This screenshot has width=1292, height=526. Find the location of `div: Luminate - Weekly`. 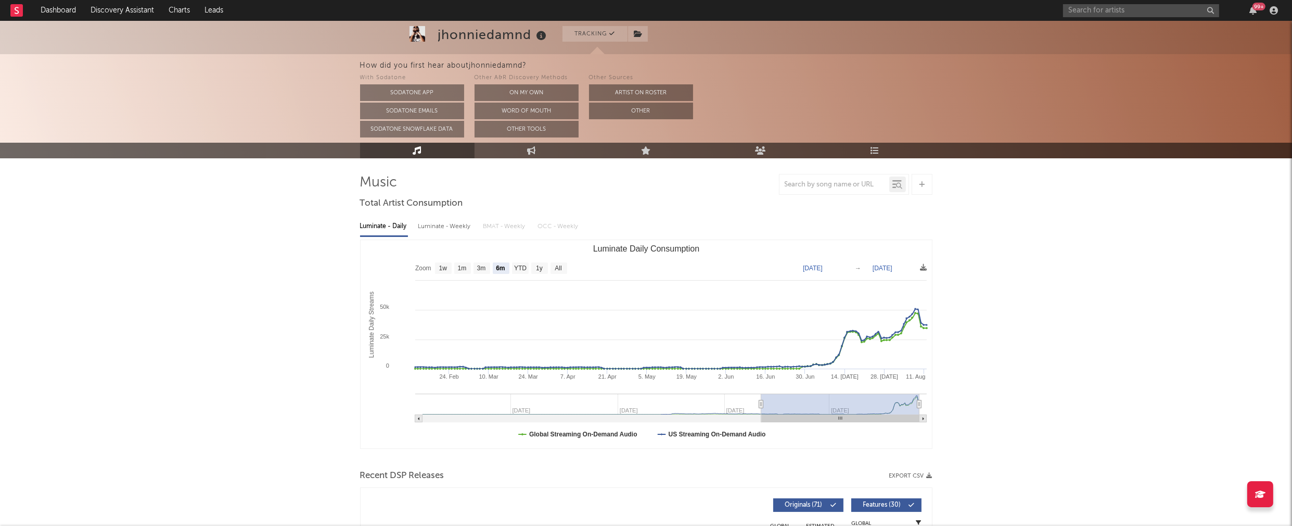

div: Luminate - Weekly is located at coordinates (446, 226).